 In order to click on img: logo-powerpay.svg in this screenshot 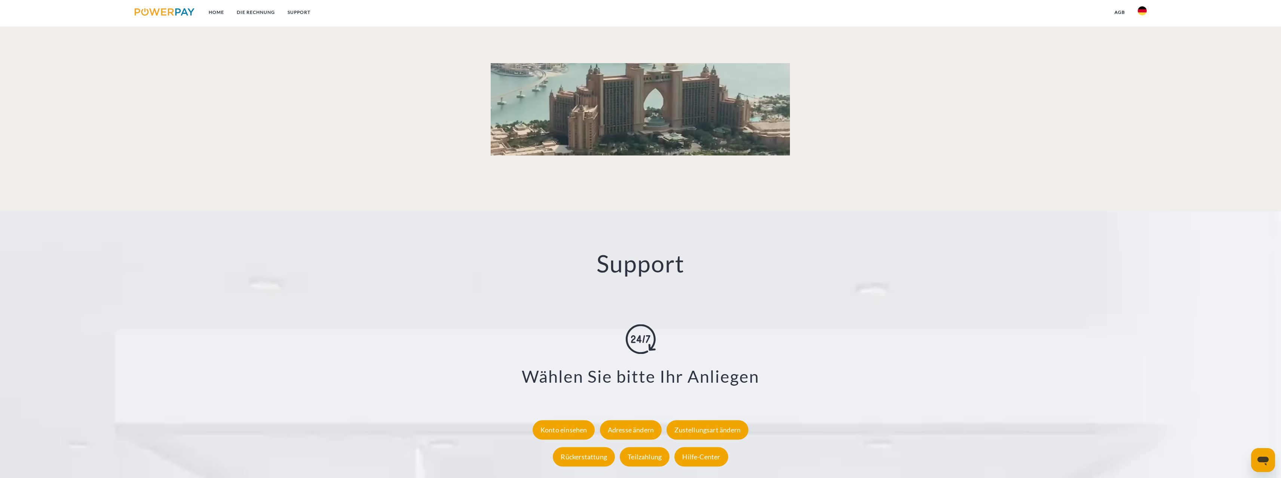, I will do `click(165, 12)`.